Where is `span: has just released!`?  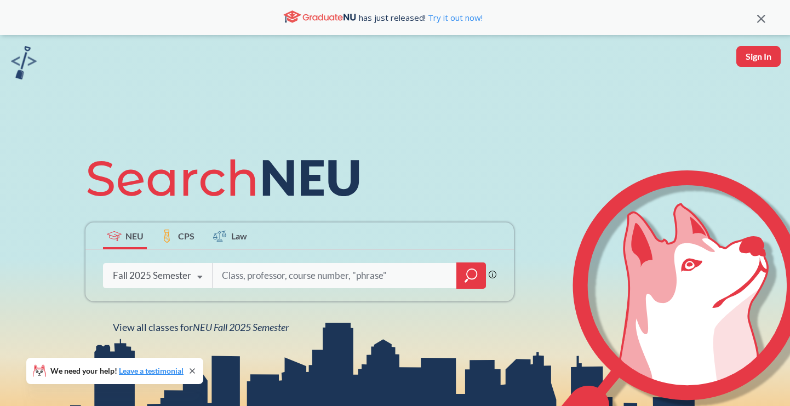 span: has just released! is located at coordinates (421, 18).